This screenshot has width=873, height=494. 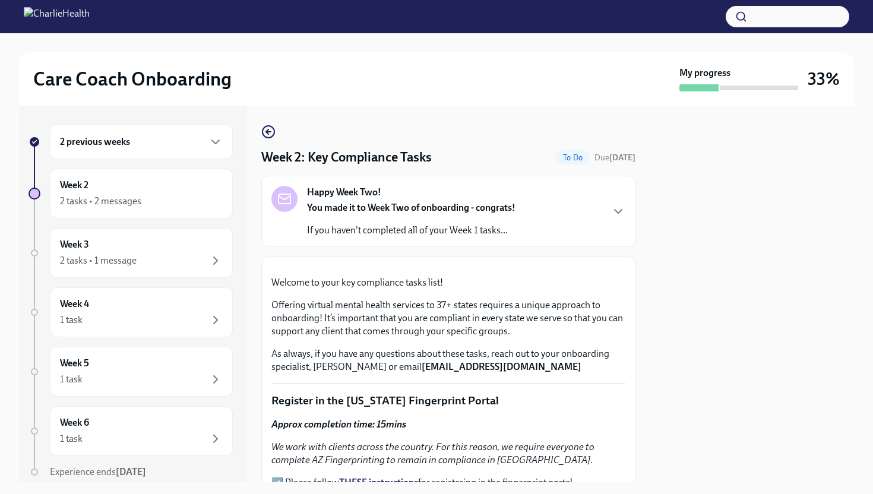 What do you see at coordinates (378, 482) in the screenshot?
I see `a: THESE instructions` at bounding box center [378, 482].